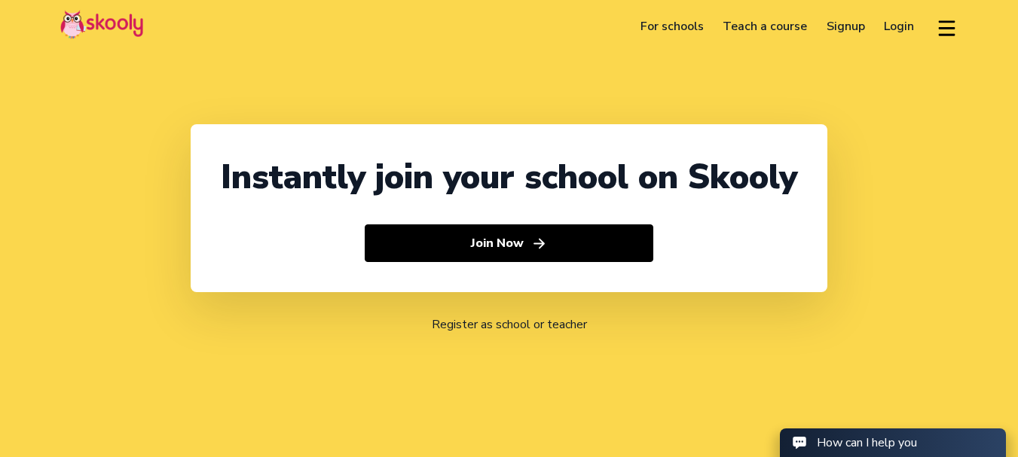 The image size is (1018, 457). Describe the element at coordinates (765, 26) in the screenshot. I see `a: Teach a course` at that location.